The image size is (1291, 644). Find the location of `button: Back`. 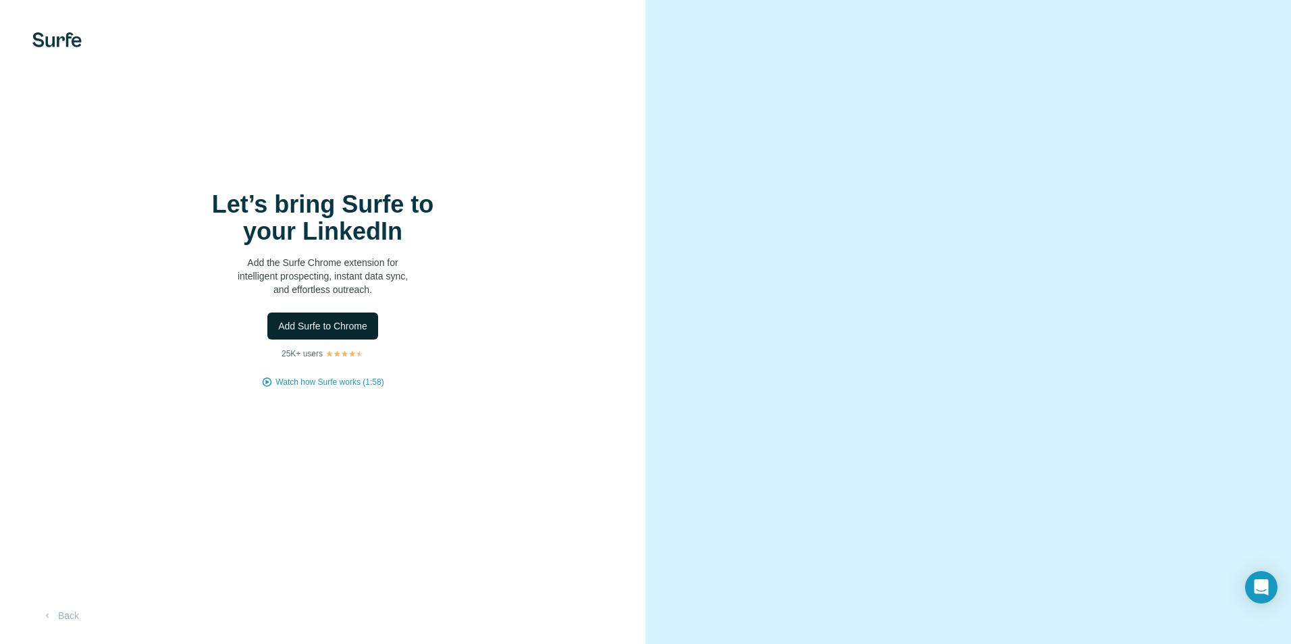

button: Back is located at coordinates (60, 616).